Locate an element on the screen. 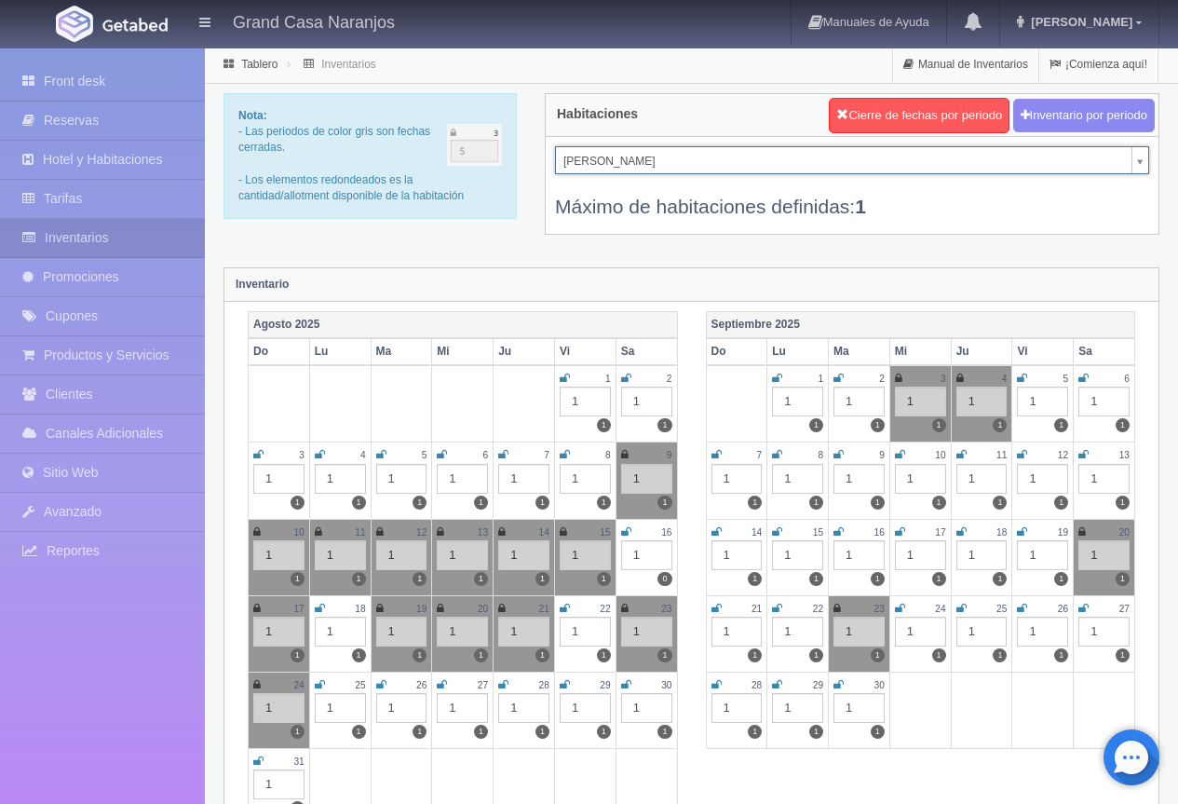  div: Máximo de habitaciones definidas: is located at coordinates (852, 197).